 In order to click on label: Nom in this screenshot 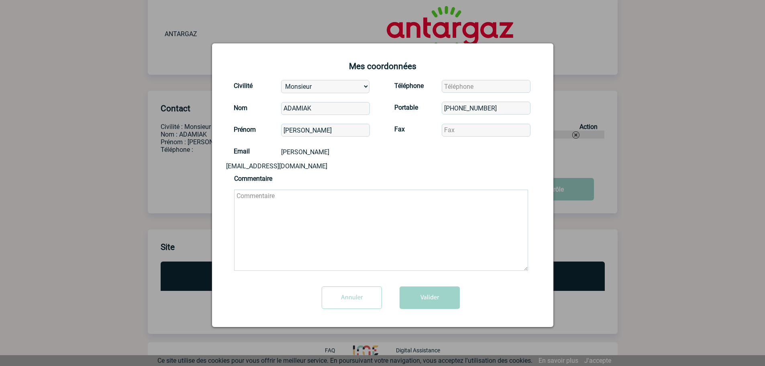, I will do `click(253, 108)`.